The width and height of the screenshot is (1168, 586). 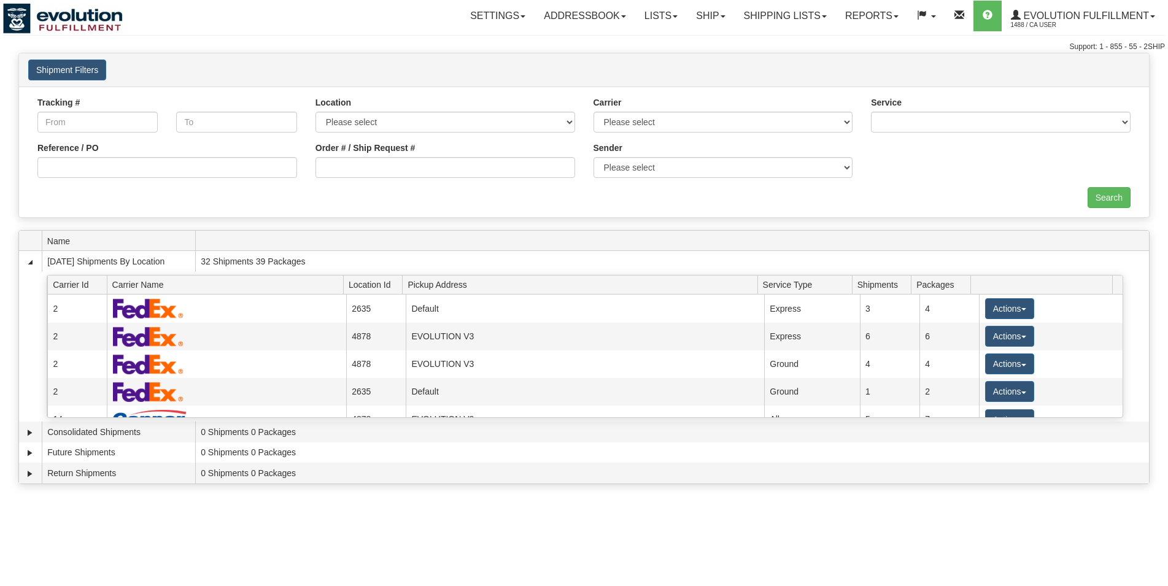 What do you see at coordinates (710, 16) in the screenshot?
I see `a: Ship` at bounding box center [710, 16].